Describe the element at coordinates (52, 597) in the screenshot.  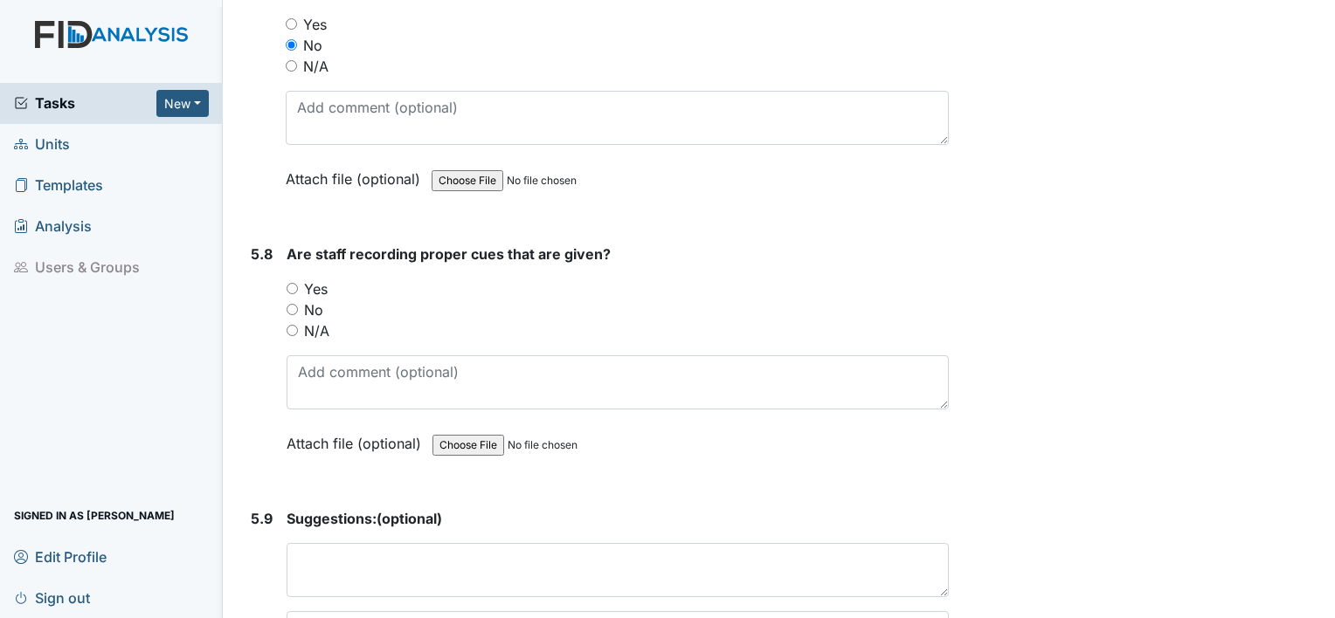
I see `span: Sign out` at that location.